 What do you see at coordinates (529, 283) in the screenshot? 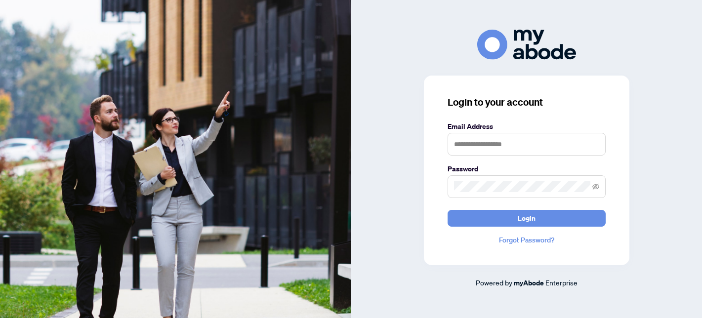
I see `a: myAbode` at bounding box center [529, 283].